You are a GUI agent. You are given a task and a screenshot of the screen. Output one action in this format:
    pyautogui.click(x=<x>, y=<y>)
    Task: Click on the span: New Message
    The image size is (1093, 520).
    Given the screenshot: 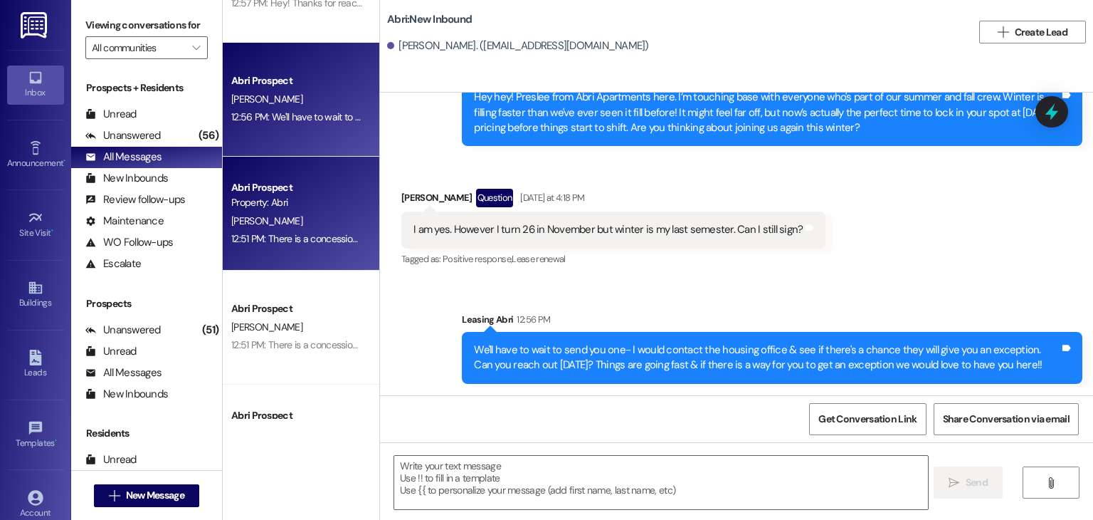 What is the action you would take?
    pyautogui.click(x=155, y=495)
    